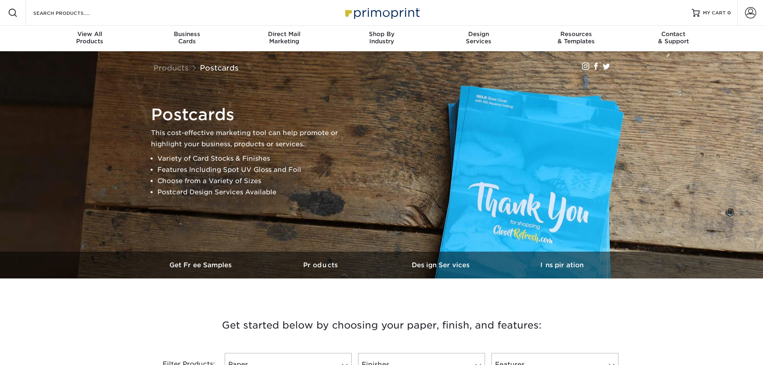 The height and width of the screenshot is (365, 763). I want to click on li: Variety of Card Stocks & Finishes, so click(254, 159).